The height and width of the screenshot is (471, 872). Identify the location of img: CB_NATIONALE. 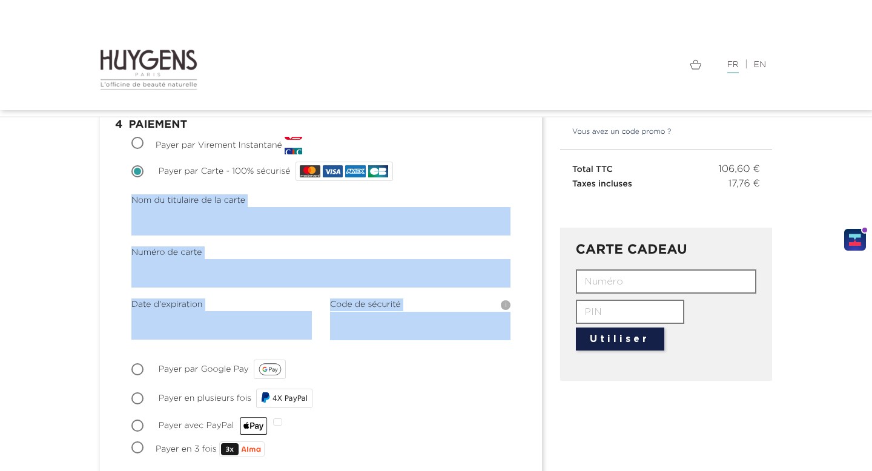
(378, 171).